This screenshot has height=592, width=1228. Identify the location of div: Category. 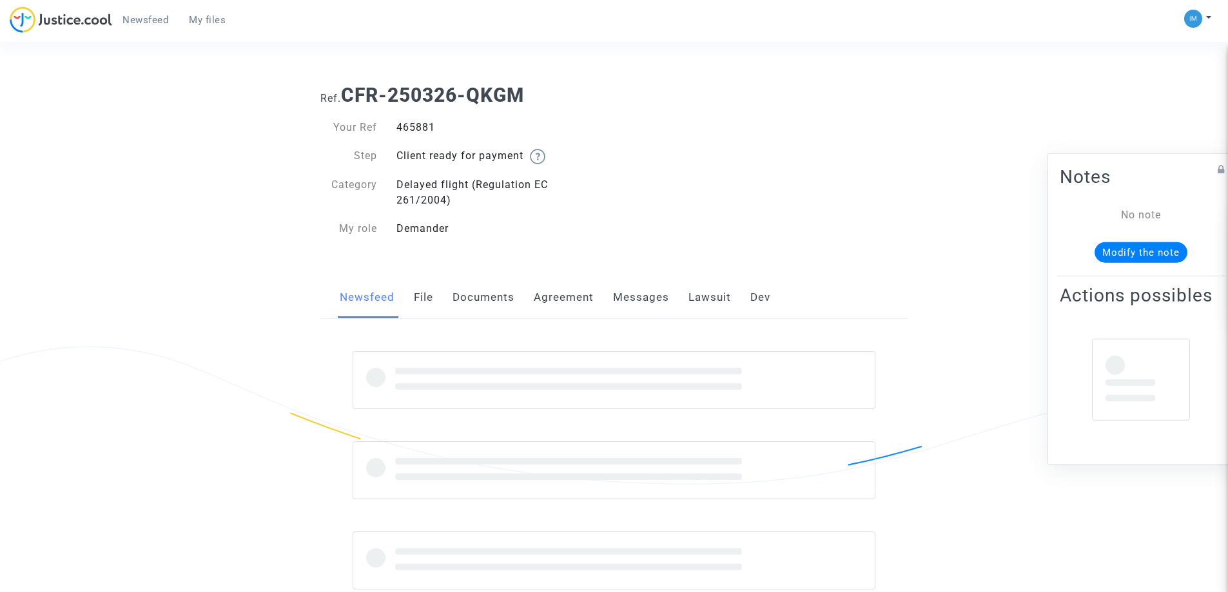
(349, 193).